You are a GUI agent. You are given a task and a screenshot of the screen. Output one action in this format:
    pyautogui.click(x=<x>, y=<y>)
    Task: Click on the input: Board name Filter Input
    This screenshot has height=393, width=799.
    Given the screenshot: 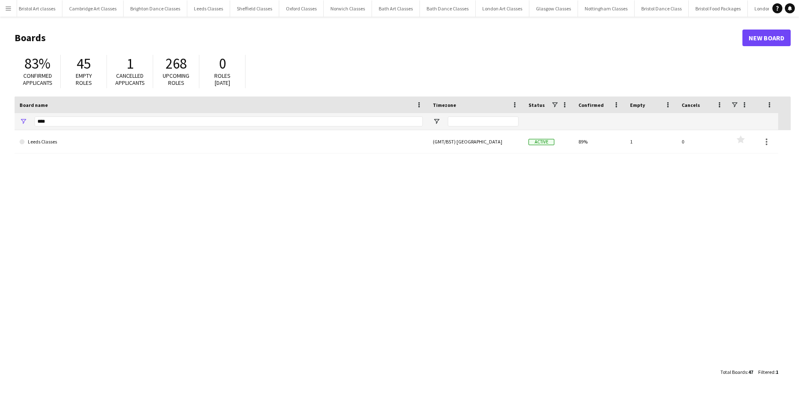 What is the action you would take?
    pyautogui.click(x=229, y=122)
    